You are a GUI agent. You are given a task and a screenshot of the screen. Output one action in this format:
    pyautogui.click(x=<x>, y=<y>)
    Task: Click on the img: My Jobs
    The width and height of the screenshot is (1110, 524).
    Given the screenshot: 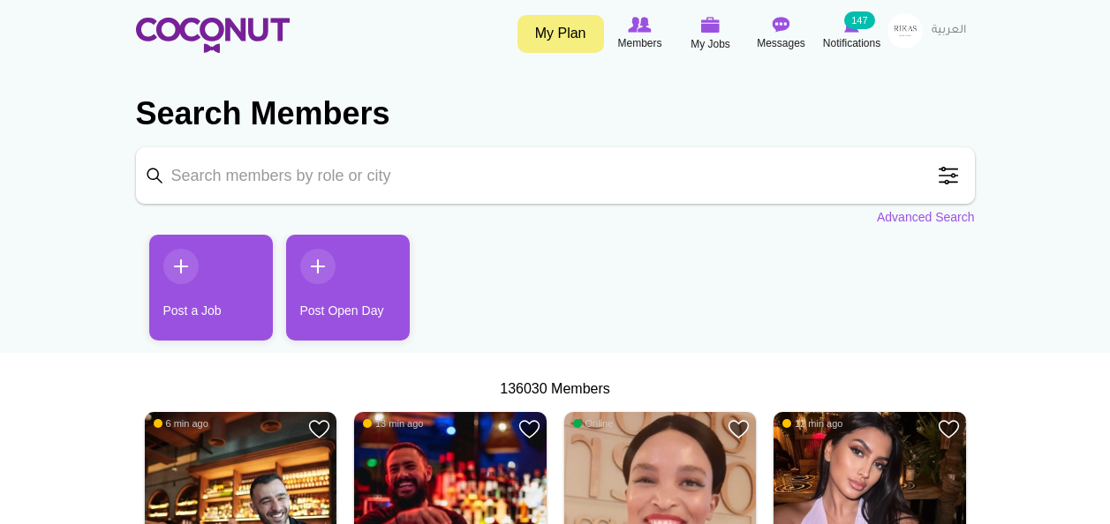 What is the action you would take?
    pyautogui.click(x=711, y=25)
    